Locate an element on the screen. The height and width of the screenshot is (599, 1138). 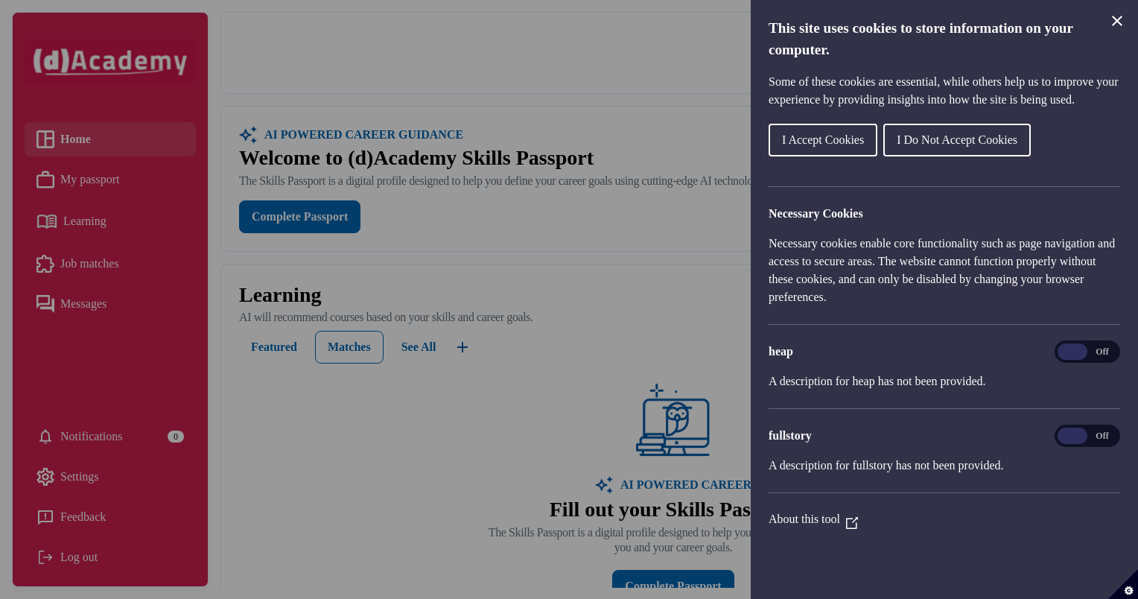
span: I Do Not Accept Cookies is located at coordinates (957, 139).